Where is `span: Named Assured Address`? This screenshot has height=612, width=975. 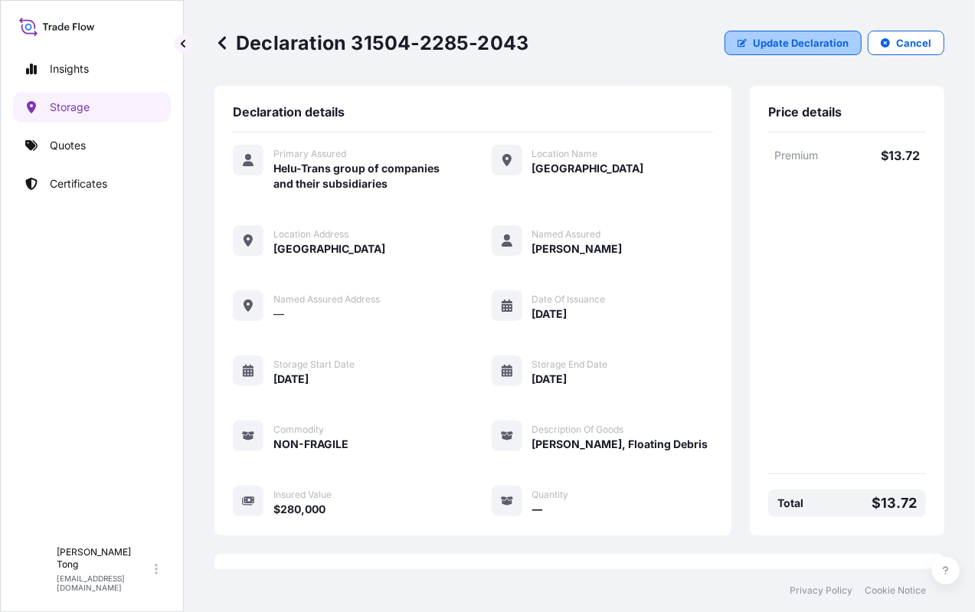
span: Named Assured Address is located at coordinates (326, 300).